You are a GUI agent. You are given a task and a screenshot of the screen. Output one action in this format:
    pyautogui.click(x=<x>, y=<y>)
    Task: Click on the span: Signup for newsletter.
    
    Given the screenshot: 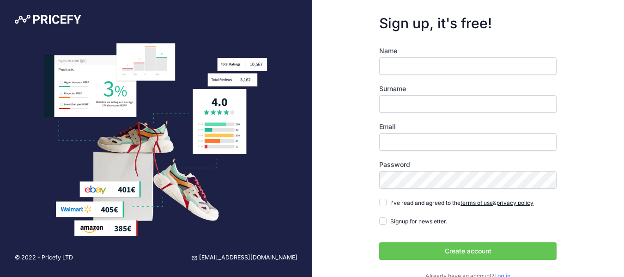 What is the action you would take?
    pyautogui.click(x=419, y=221)
    